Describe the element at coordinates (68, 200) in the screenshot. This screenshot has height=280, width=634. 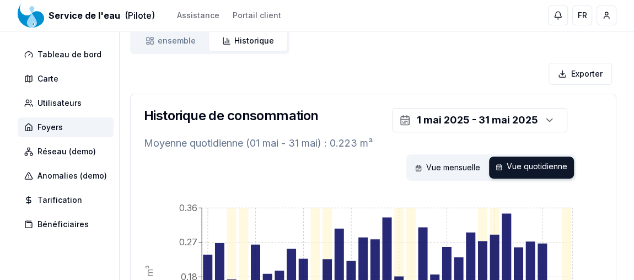
I see `a: Tarification` at that location.